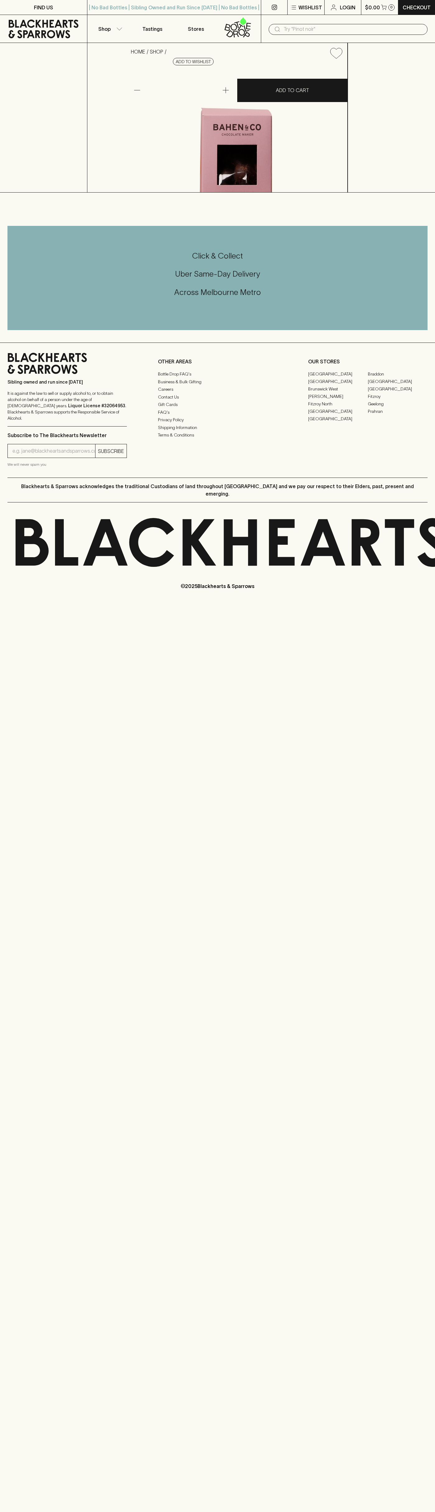 Image resolution: width=435 pixels, height=1512 pixels. I want to click on h5: Uber Same-Day Delivery, so click(217, 274).